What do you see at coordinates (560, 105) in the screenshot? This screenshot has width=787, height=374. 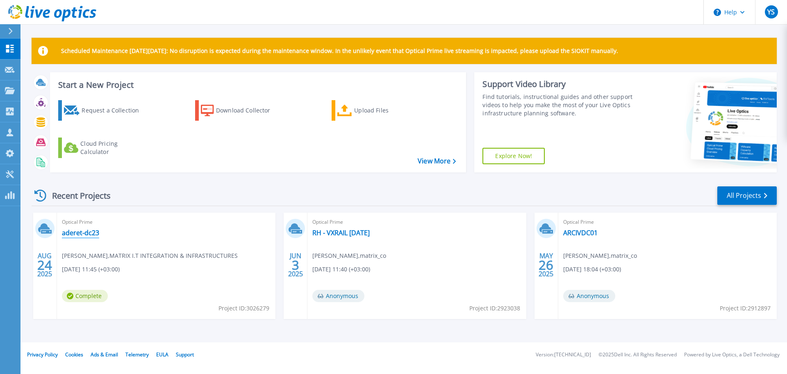 I see `div: Find tutorials, instructional guides and other support videos to help you make the most of your L...` at bounding box center [560, 105].